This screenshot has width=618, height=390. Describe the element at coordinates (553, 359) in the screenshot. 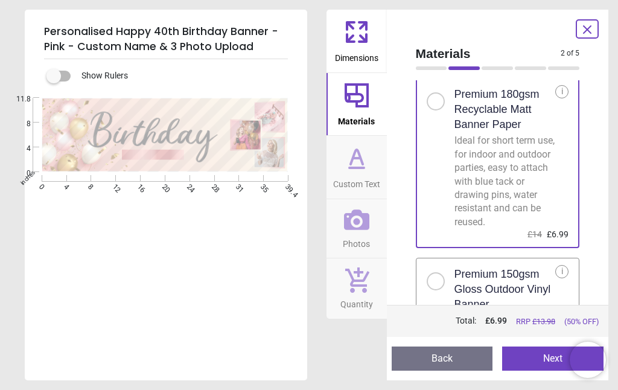

I see `button: Next` at that location.